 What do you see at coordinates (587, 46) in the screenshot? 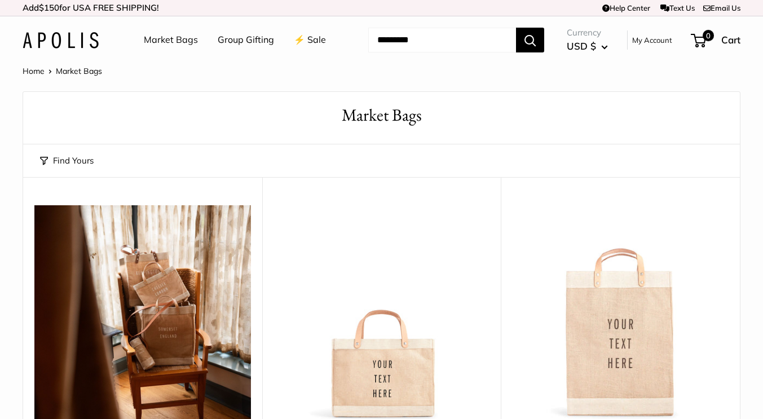
I see `button: USD $` at bounding box center [587, 46].